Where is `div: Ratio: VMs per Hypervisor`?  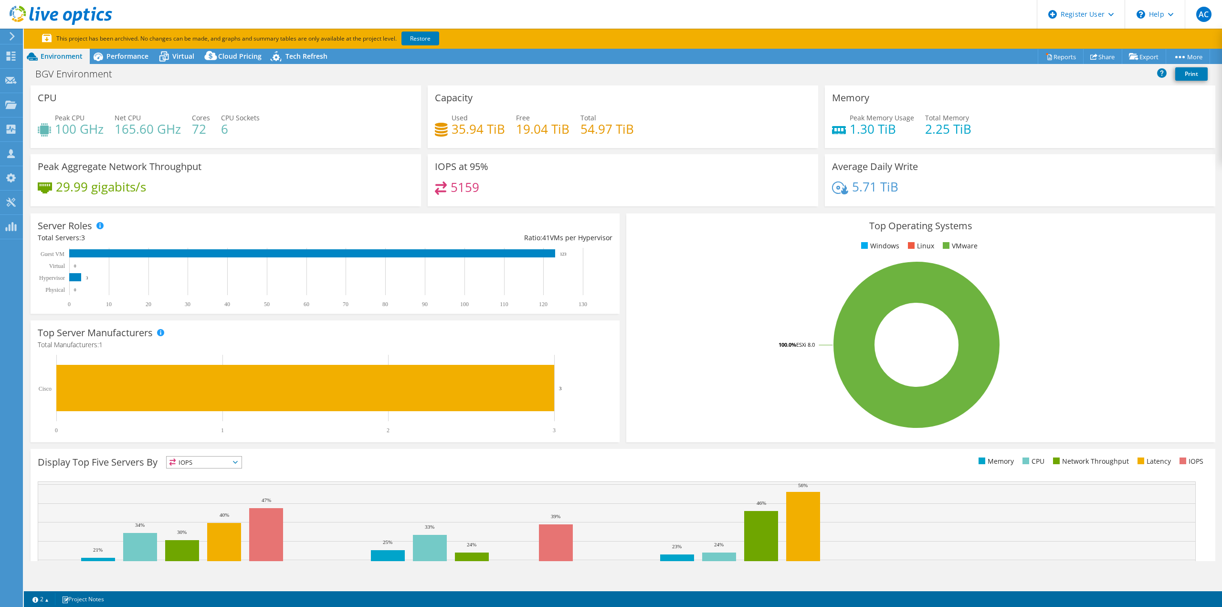 div: Ratio: VMs per Hypervisor is located at coordinates (469, 238).